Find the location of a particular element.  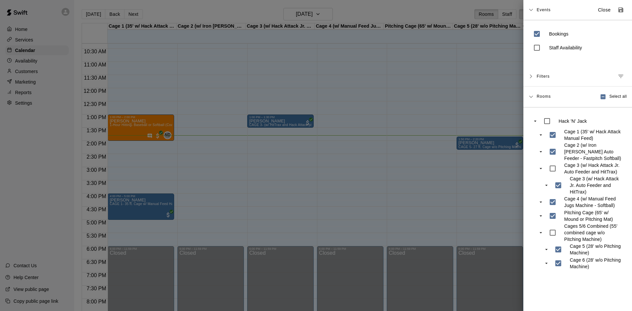

p: Cage 6 (28' w/o Pitching Machine) is located at coordinates (596, 263).